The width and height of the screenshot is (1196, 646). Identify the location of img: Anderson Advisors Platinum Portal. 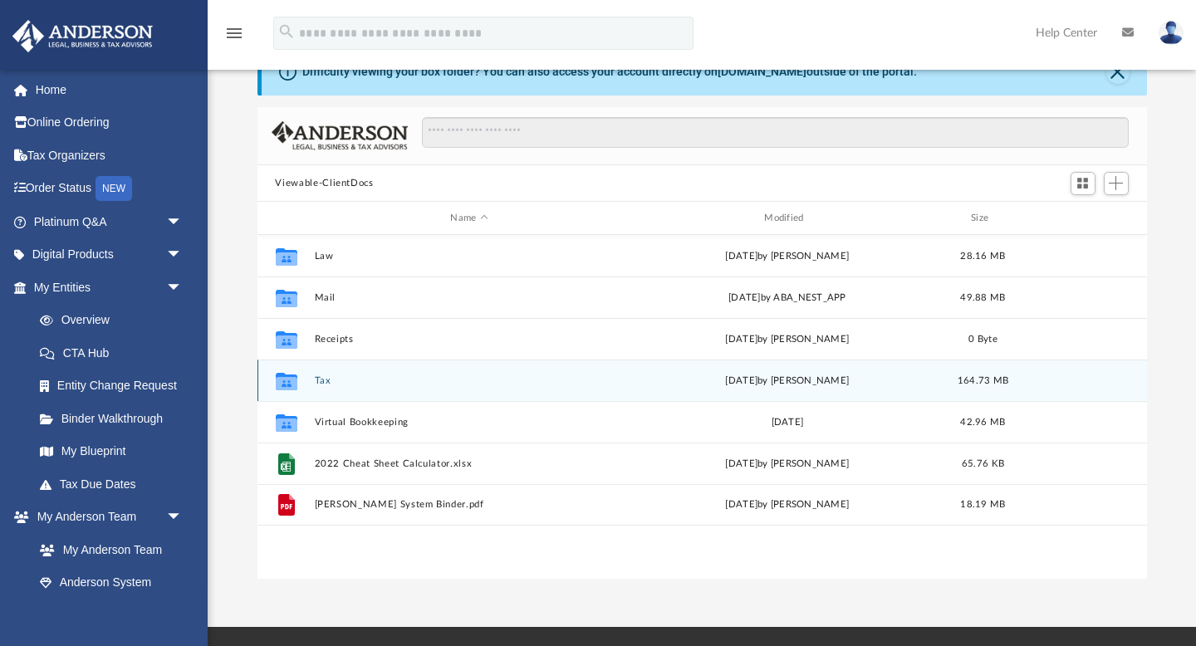
(82, 36).